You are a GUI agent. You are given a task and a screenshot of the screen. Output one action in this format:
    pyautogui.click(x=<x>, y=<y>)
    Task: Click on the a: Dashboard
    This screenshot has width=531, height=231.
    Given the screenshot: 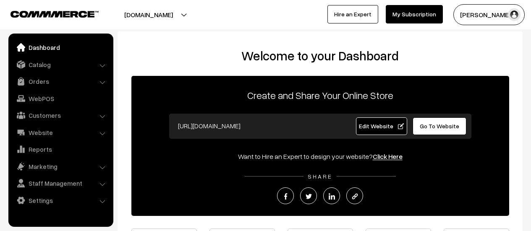 What is the action you would take?
    pyautogui.click(x=60, y=47)
    